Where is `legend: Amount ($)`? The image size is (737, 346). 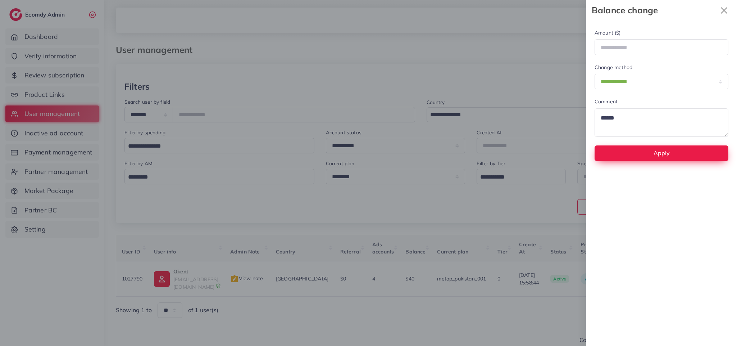 legend: Amount ($) is located at coordinates (662, 34).